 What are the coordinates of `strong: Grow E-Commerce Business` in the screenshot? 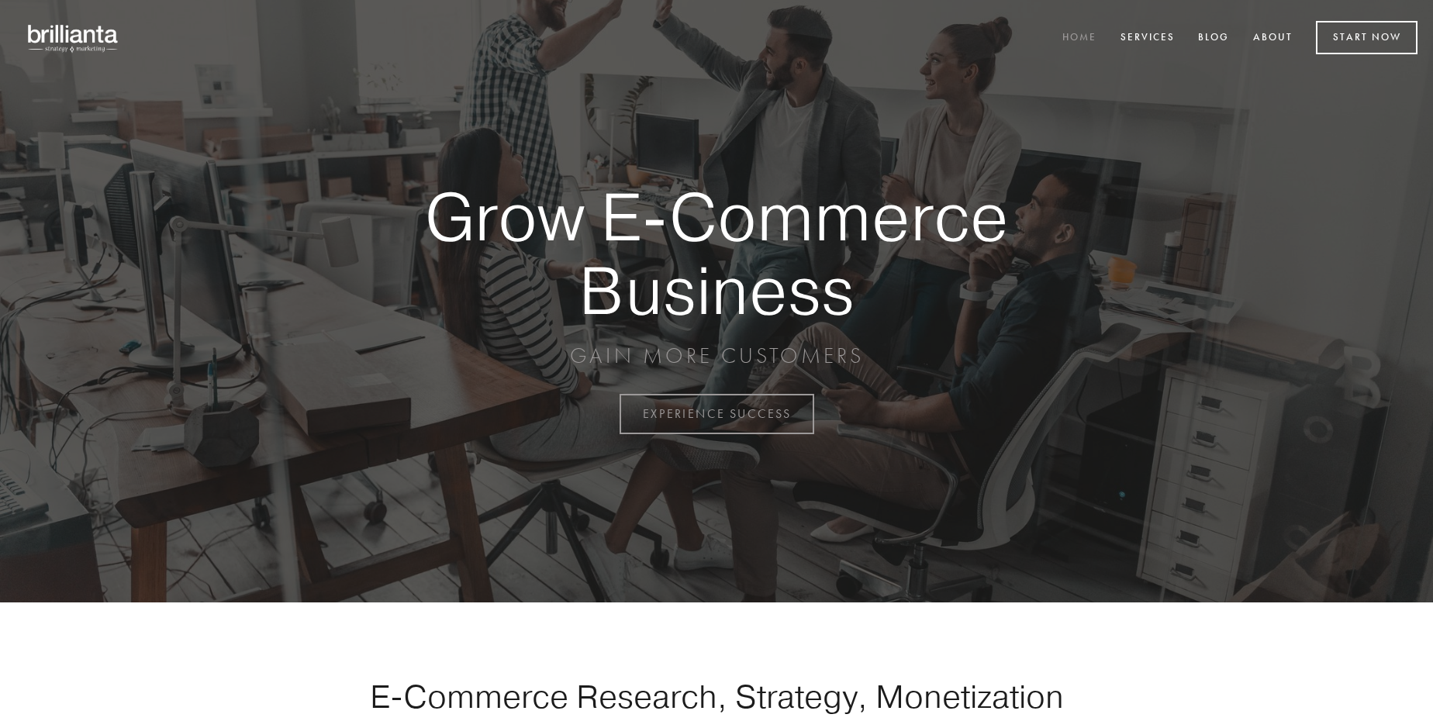 It's located at (717, 253).